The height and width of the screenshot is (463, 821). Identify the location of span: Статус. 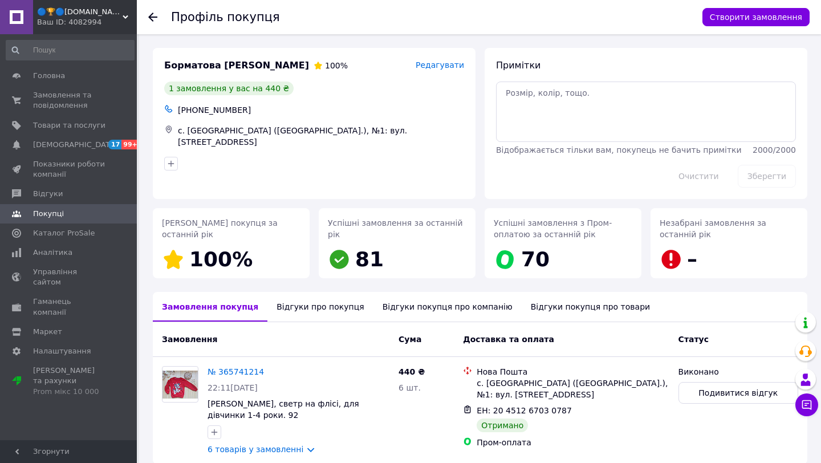
(693, 339).